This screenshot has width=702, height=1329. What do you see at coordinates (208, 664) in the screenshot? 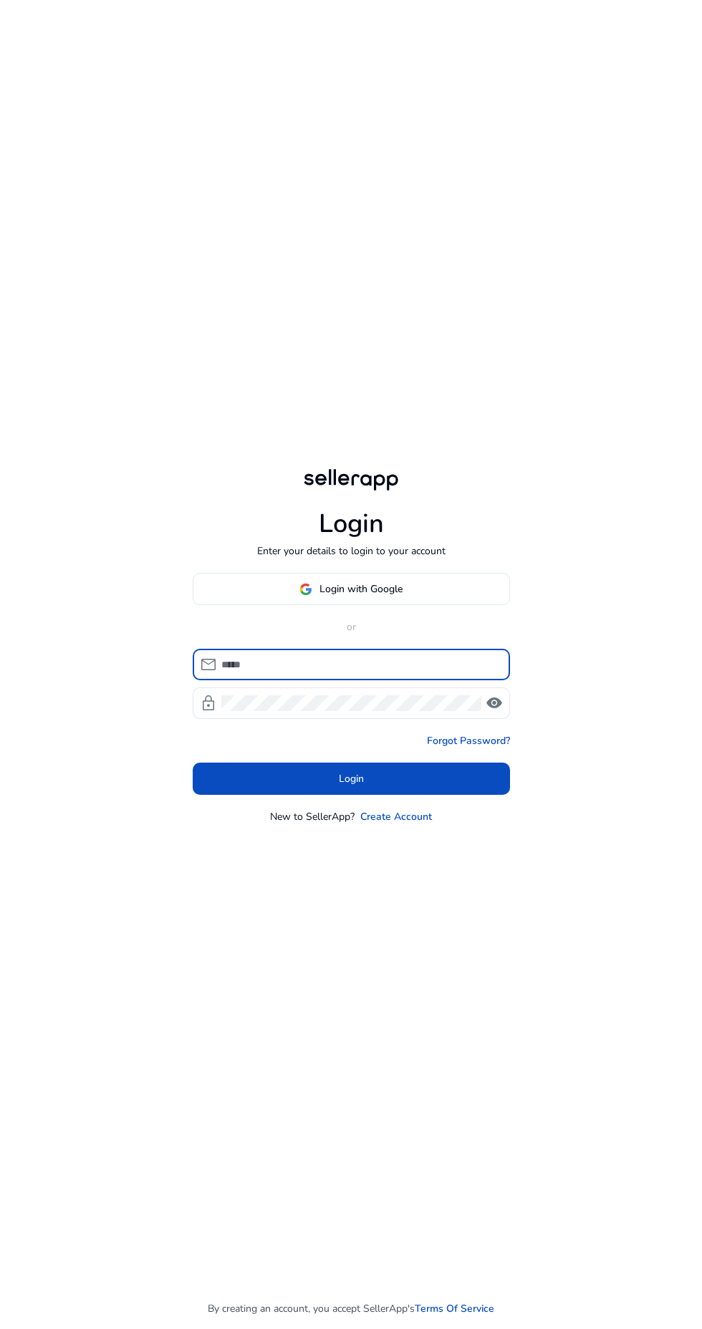
I see `span: mail` at bounding box center [208, 664].